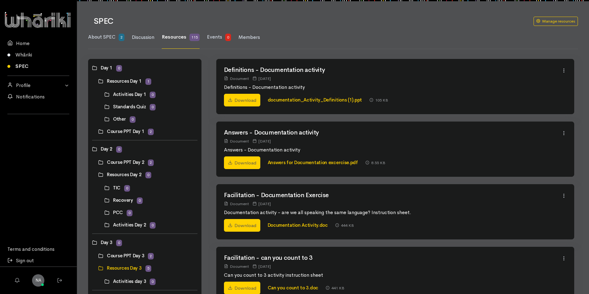  I want to click on a: Members, so click(249, 37).